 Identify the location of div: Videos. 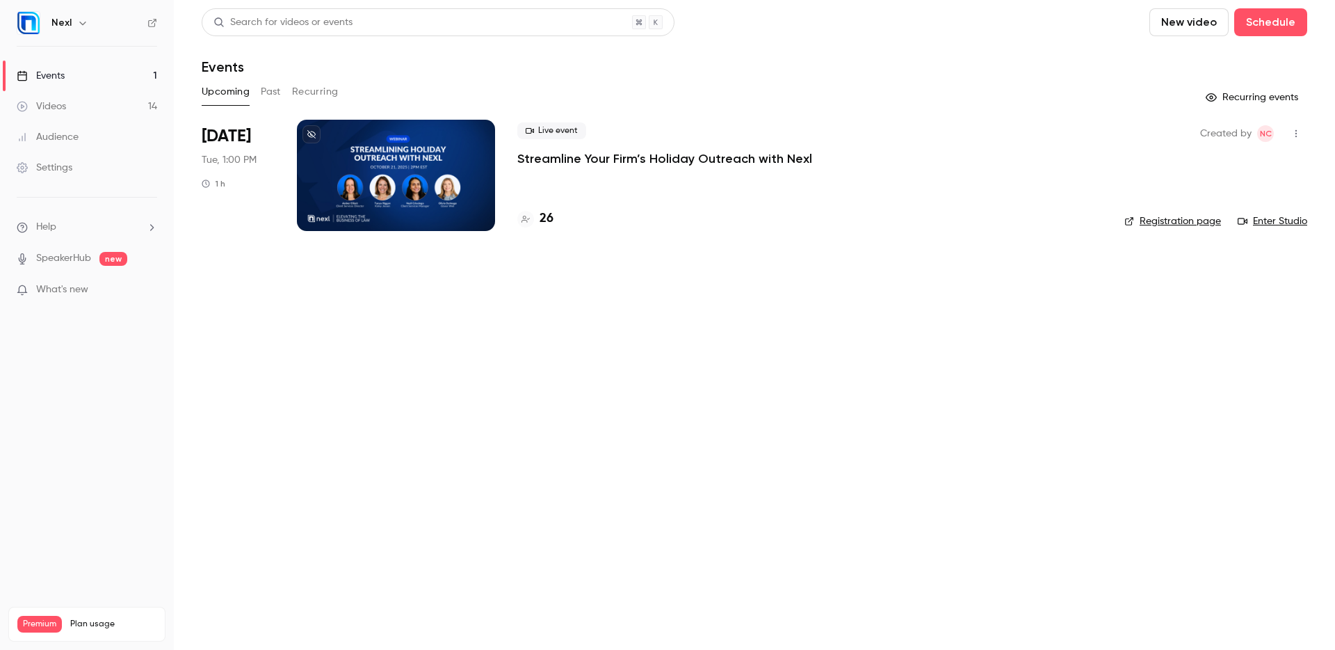
(41, 106).